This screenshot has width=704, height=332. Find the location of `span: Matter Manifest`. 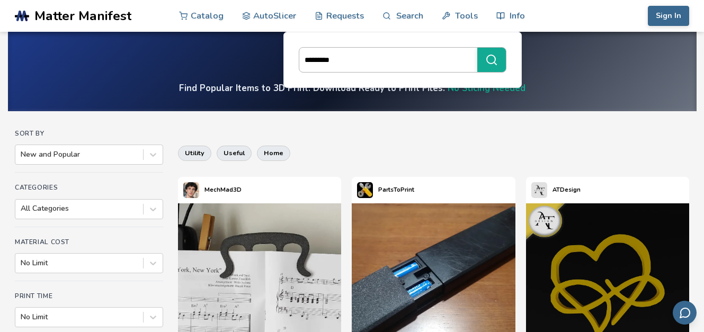

span: Matter Manifest is located at coordinates (83, 16).